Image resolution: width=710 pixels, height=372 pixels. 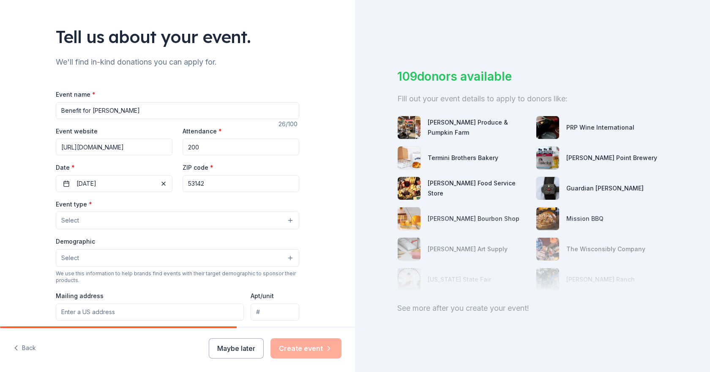 What do you see at coordinates (75, 242) in the screenshot?
I see `label: Demographic` at bounding box center [75, 242].